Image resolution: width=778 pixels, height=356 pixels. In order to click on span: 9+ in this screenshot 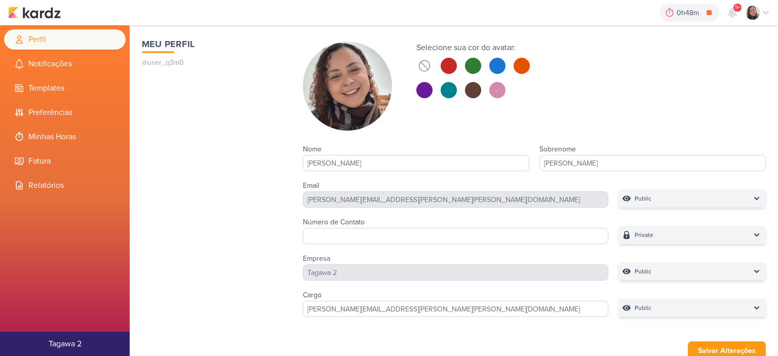, I will do `click(737, 8)`.